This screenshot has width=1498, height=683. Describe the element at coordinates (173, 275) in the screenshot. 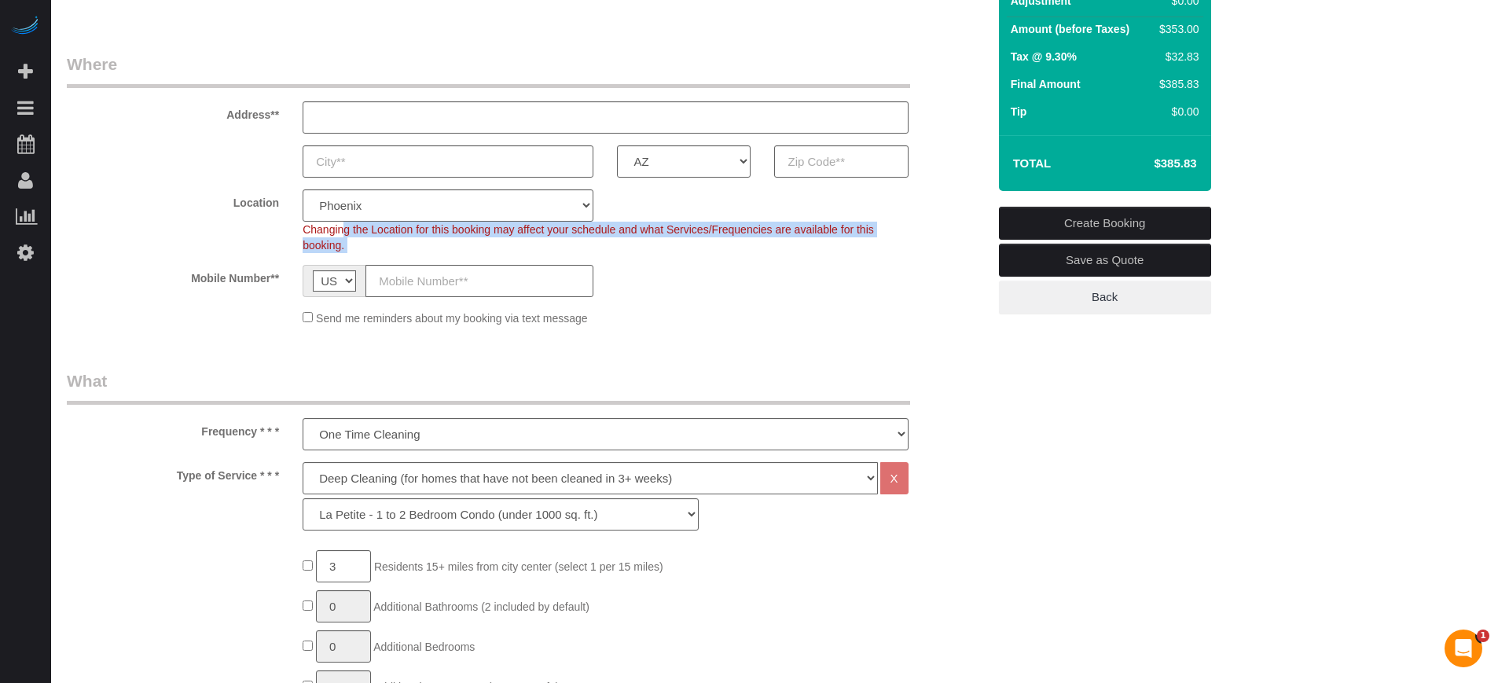

I see `label: Mobile Number**` at that location.